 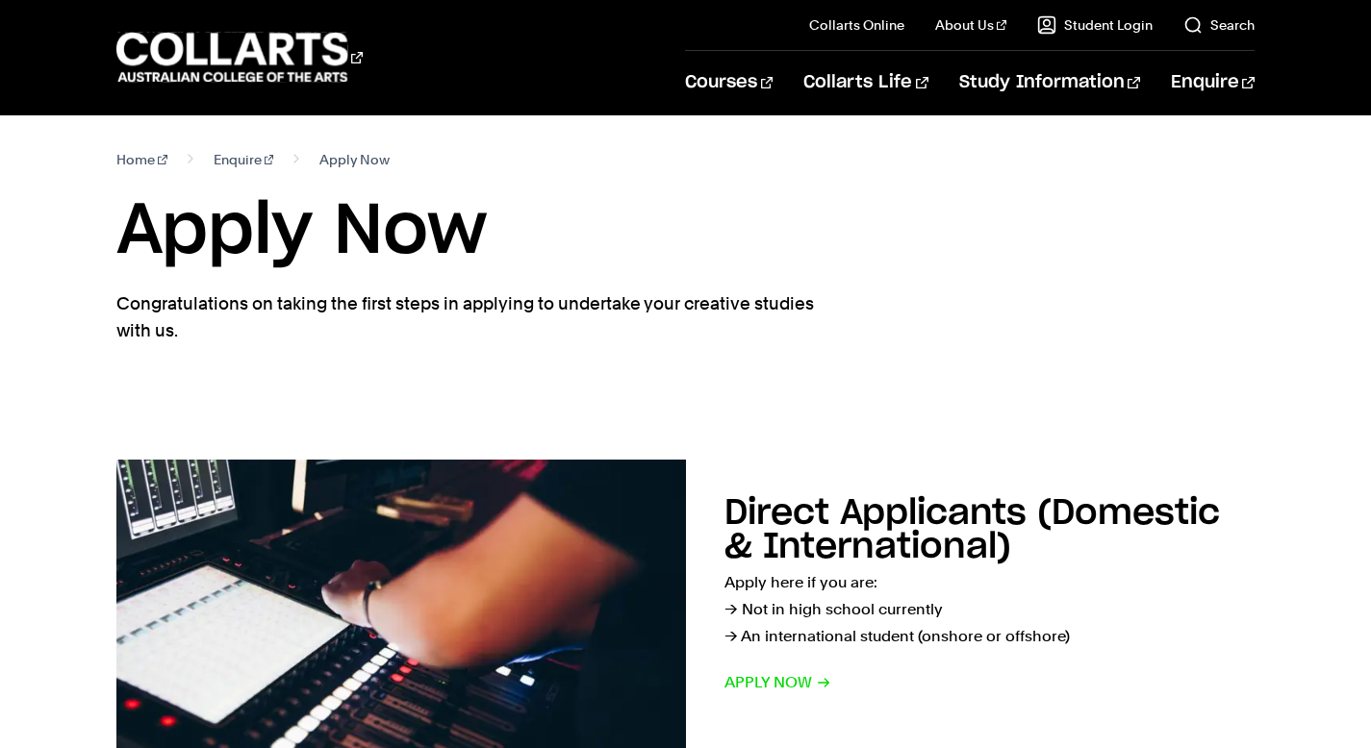 What do you see at coordinates (972, 530) in the screenshot?
I see `h2: Direct Applicants (Domestic & International)` at bounding box center [972, 530].